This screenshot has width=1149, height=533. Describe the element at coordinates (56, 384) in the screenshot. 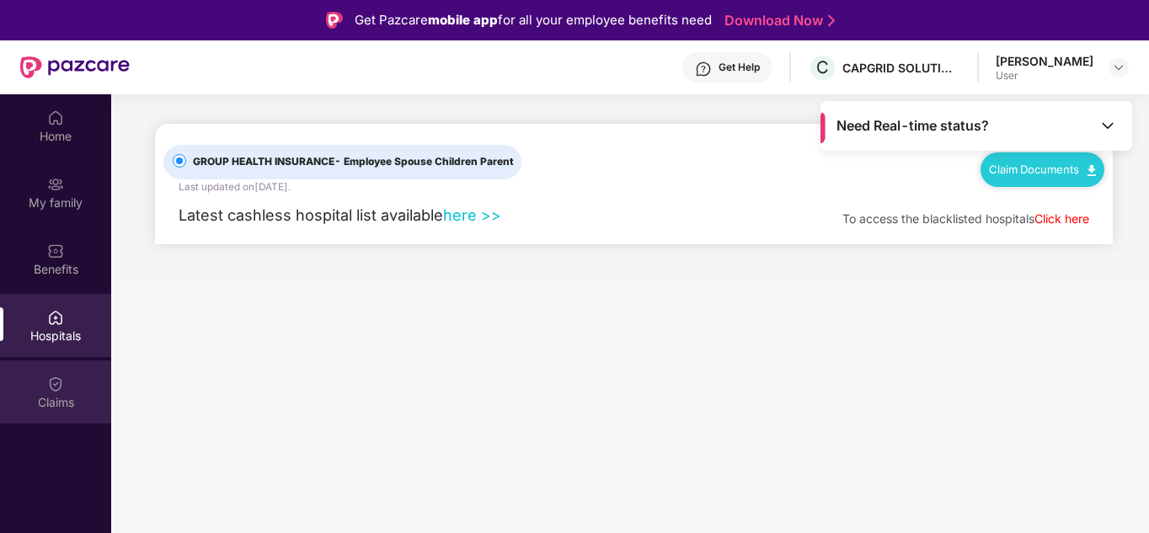

I see `img: svg+xml;base64,PHN2ZyBpZD0iQ2xhaW0iIHhtbG5zPSJodHRwOi8vd3d3LnczLm9yZy8yMDAwL3N2ZyIgd2lkdGg9IjIwIi...` at that location.